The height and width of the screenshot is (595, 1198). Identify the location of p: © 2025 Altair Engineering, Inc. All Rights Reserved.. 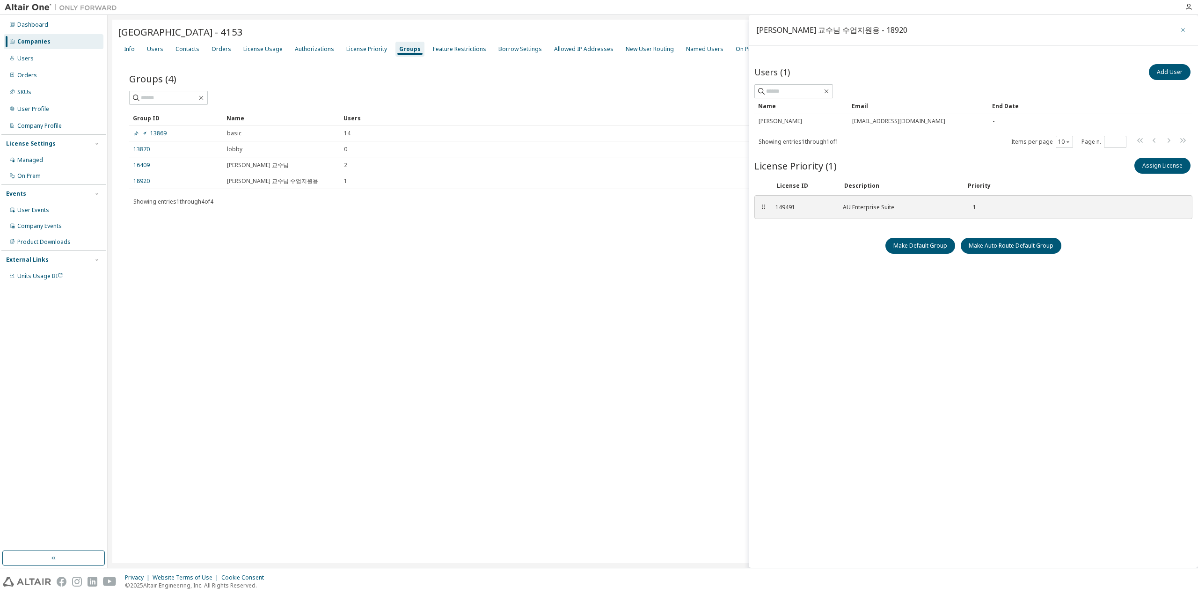
(197, 585).